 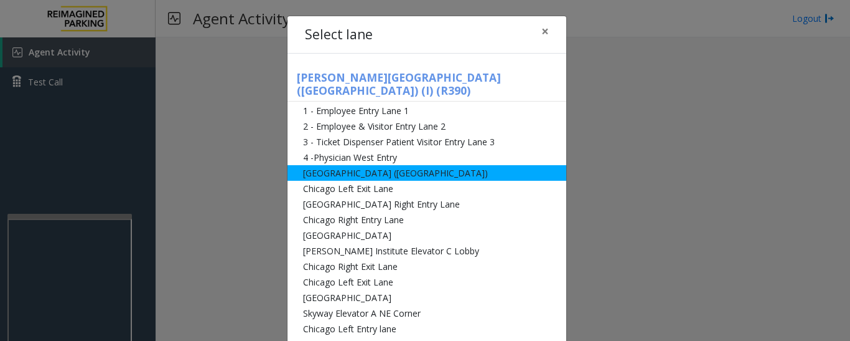 What do you see at coordinates (427, 141) in the screenshot?
I see `li: 3 - Ticket Dispenser Patient Visitor Entry Lane 3` at bounding box center [427, 141].